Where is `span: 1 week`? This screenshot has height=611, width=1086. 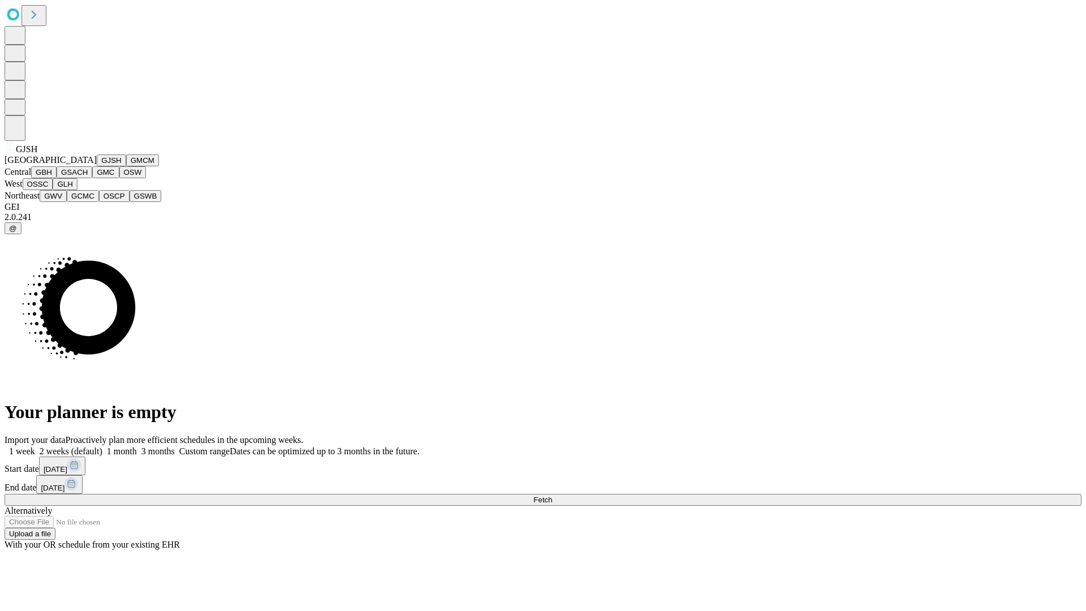 span: 1 week is located at coordinates (22, 451).